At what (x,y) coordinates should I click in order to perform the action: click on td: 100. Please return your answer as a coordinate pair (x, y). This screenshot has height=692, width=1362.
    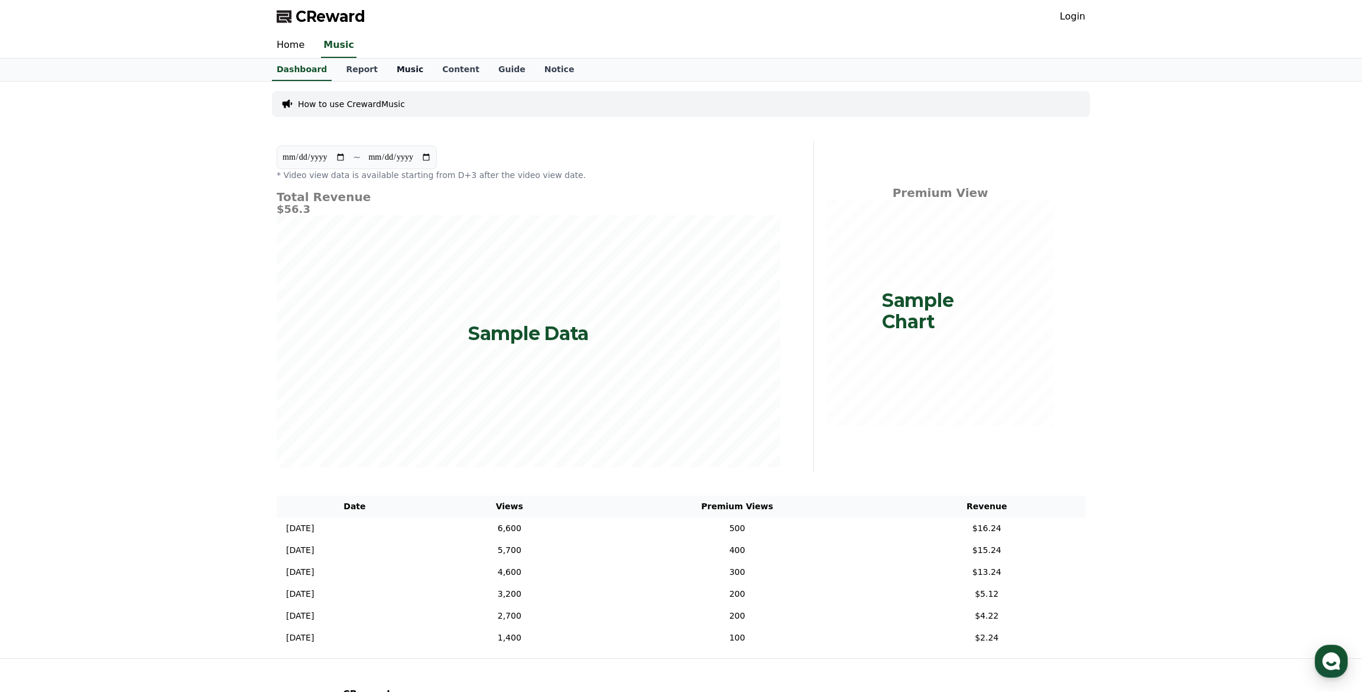
    Looking at the image, I should click on (737, 637).